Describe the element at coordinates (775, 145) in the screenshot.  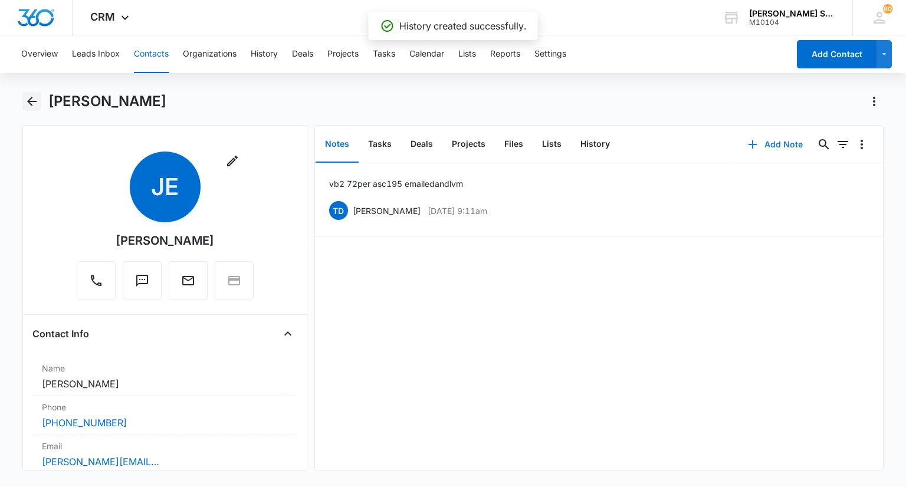
I see `button: Add Note` at that location.